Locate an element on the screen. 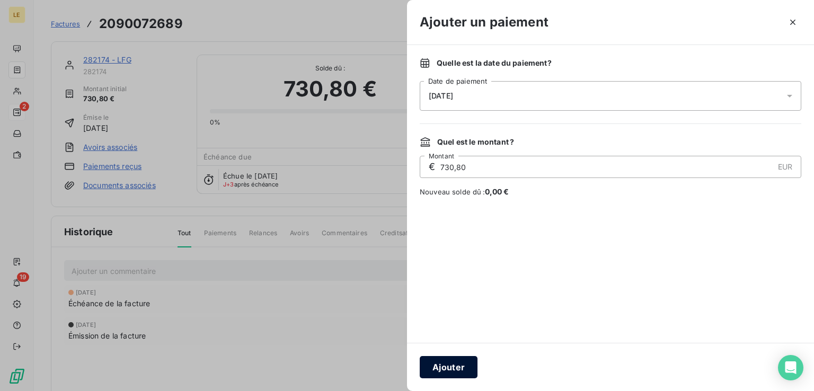  div: Open Intercom Messenger is located at coordinates (790, 368).